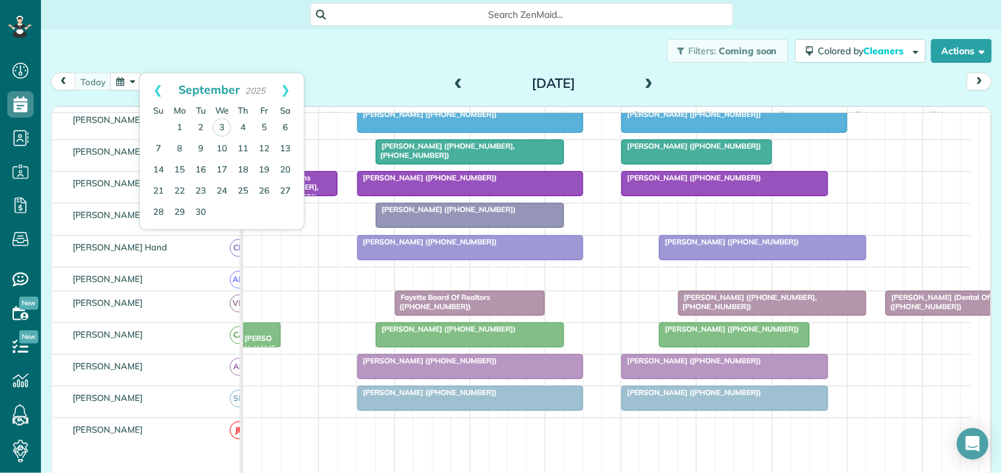 The width and height of the screenshot is (1002, 473). I want to click on span: Wednesday, so click(222, 110).